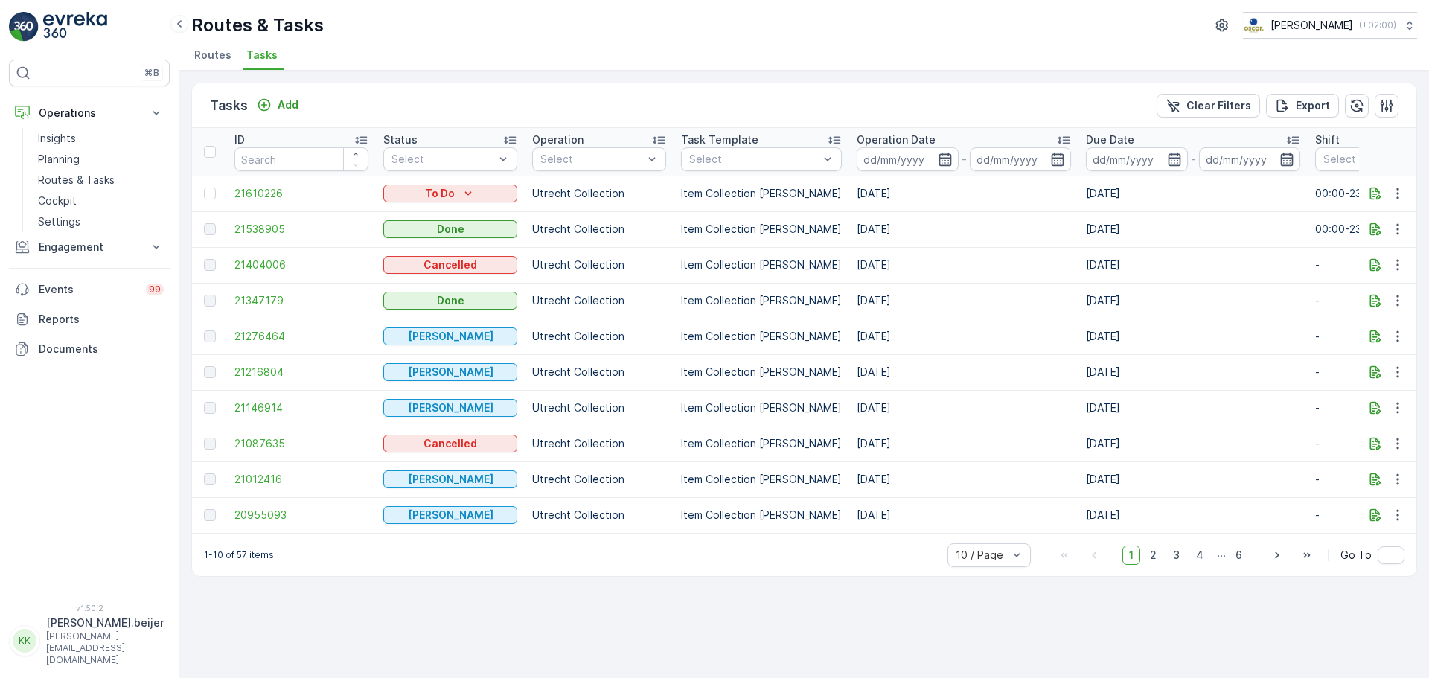 This screenshot has height=678, width=1429. What do you see at coordinates (100, 159) in the screenshot?
I see `a: Planning` at bounding box center [100, 159].